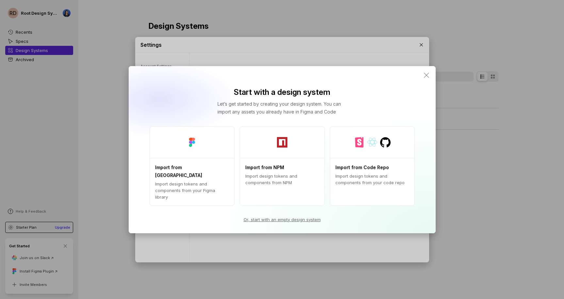 This screenshot has width=564, height=299. What do you see at coordinates (265, 167) in the screenshot?
I see `p: Import from NPM` at bounding box center [265, 167].